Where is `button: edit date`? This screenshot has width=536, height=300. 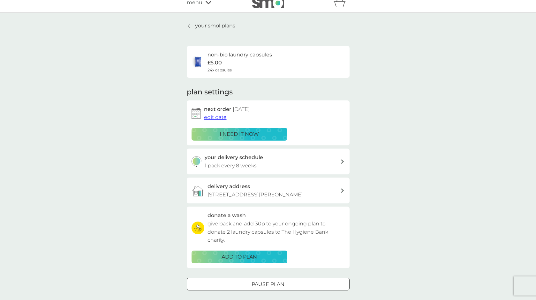
button: edit date is located at coordinates (215, 117).